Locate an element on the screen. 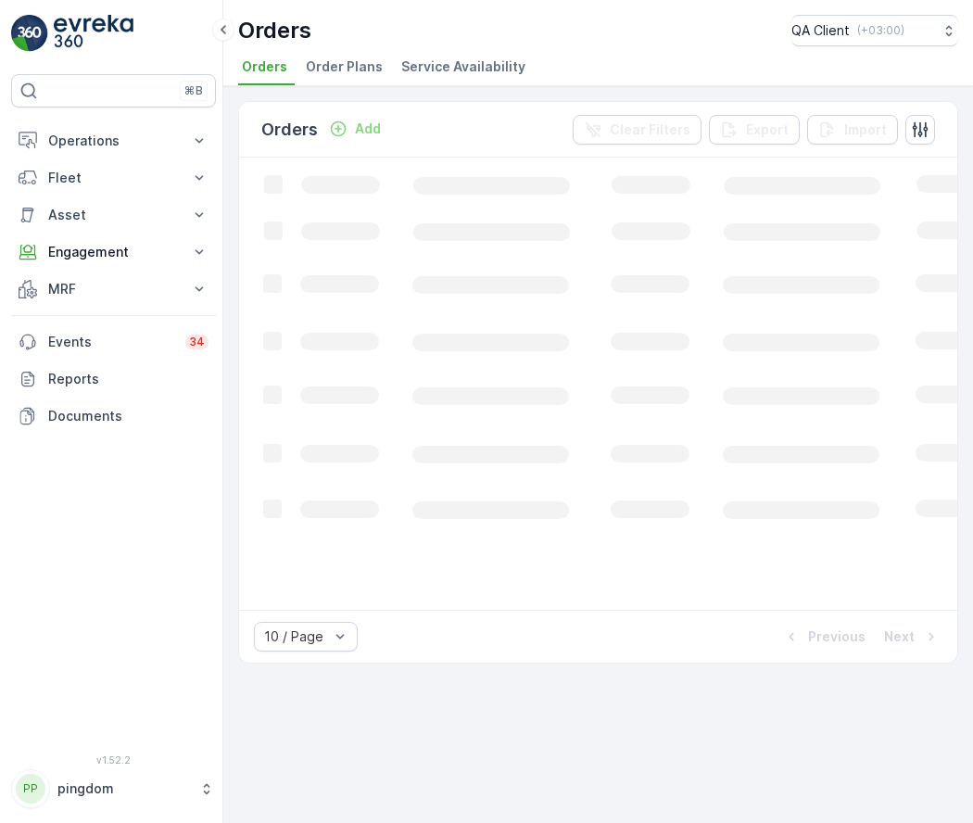 This screenshot has height=823, width=973. button: Previous is located at coordinates (824, 637).